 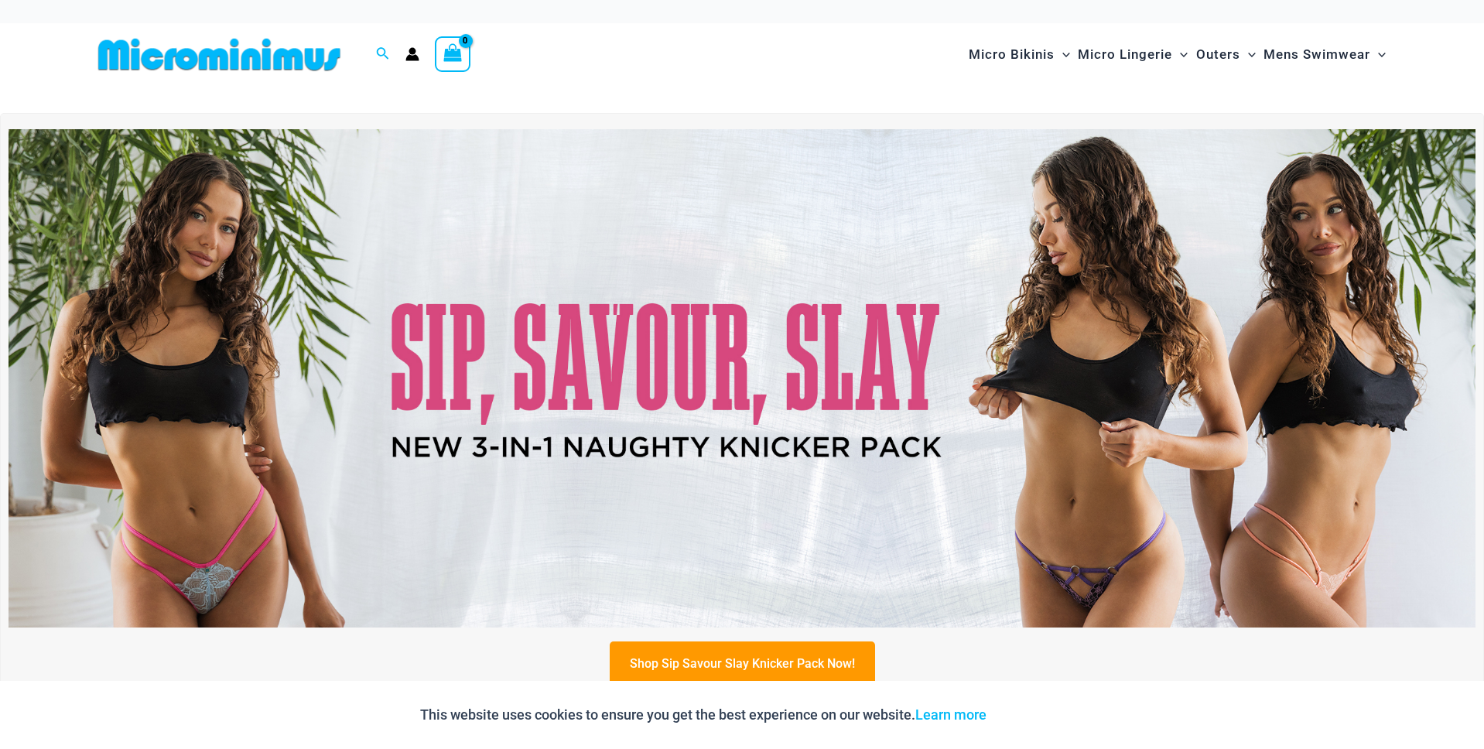 I want to click on span: Micro Lingerie, so click(x=1125, y=54).